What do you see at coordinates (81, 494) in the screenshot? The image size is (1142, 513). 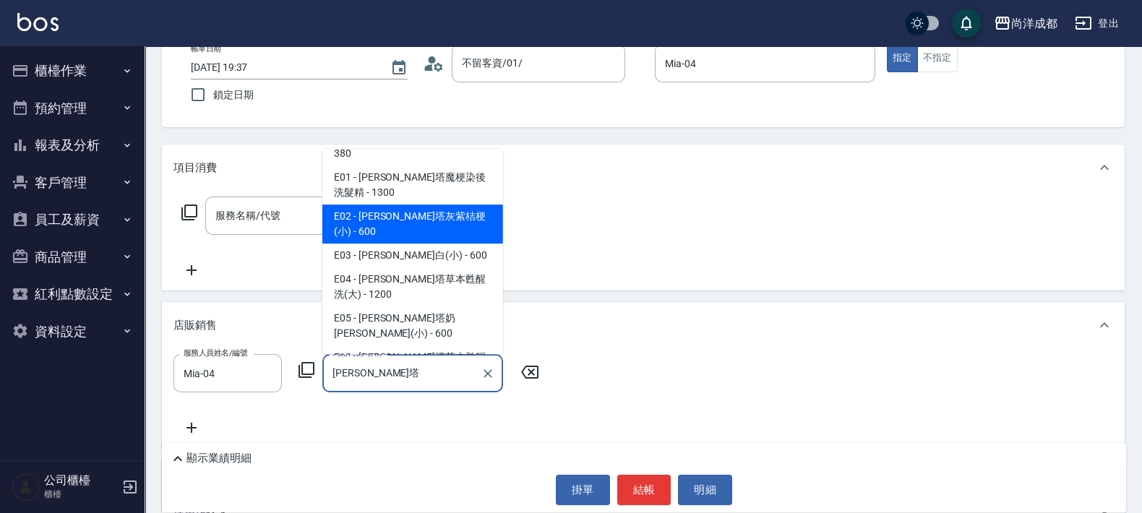 I see `p: 櫃檯` at bounding box center [81, 494].